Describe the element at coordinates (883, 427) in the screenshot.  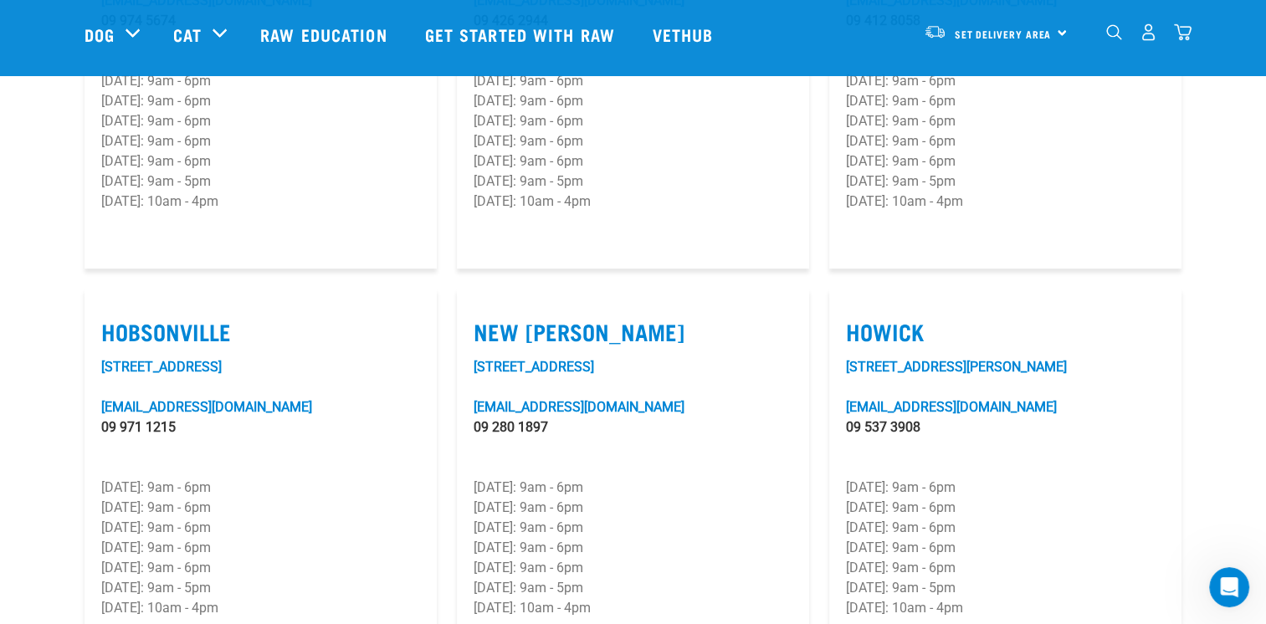
I see `a: 09 537 3908` at that location.